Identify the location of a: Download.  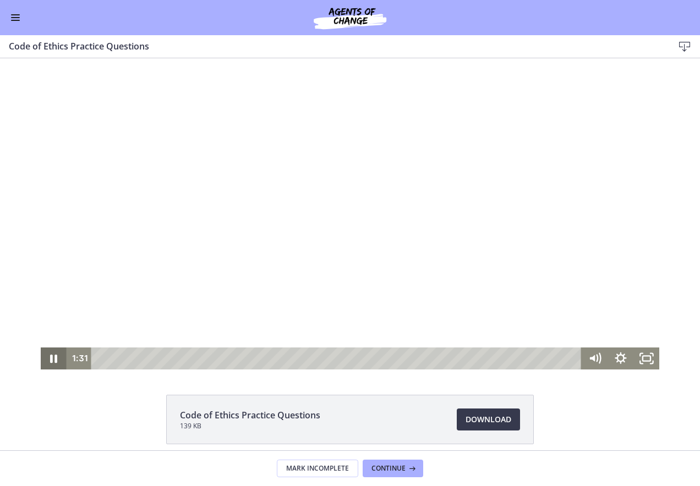
(488, 420).